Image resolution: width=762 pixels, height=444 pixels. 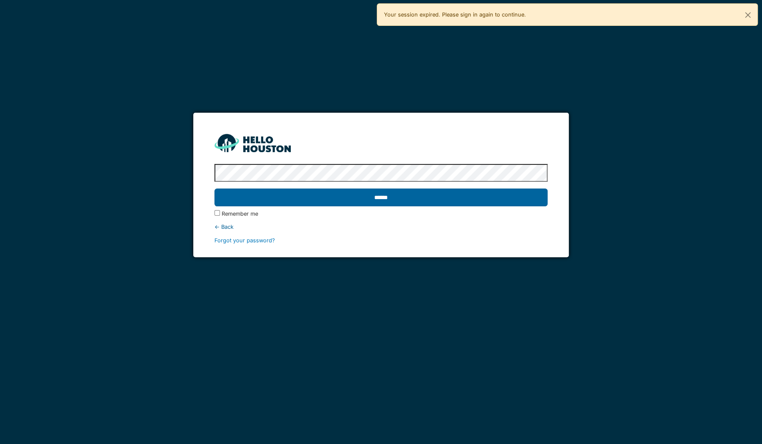 What do you see at coordinates (253, 143) in the screenshot?
I see `img: HH_line-BYnF2_Hg.png` at bounding box center [253, 143].